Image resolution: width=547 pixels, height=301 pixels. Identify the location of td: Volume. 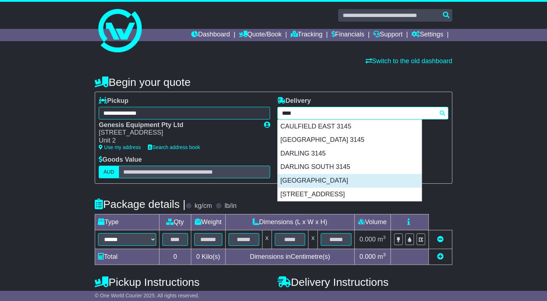
(372, 222).